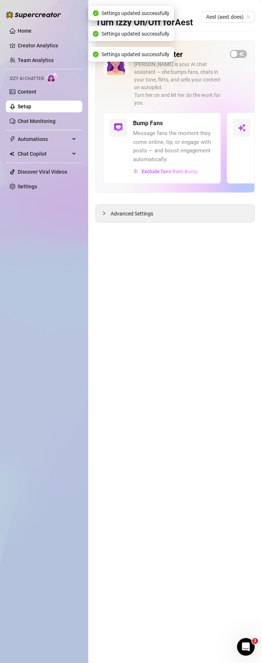 The image size is (262, 663). Describe the element at coordinates (228, 17) in the screenshot. I see `span: Aest (aest.does)` at that location.